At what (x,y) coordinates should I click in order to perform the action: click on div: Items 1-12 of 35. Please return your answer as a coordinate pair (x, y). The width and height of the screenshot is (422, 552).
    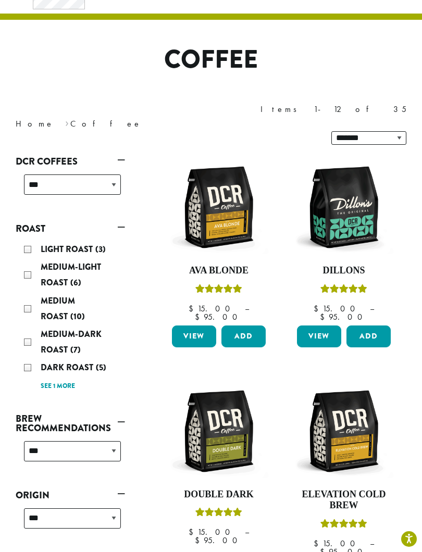
    Looking at the image, I should click on (333, 109).